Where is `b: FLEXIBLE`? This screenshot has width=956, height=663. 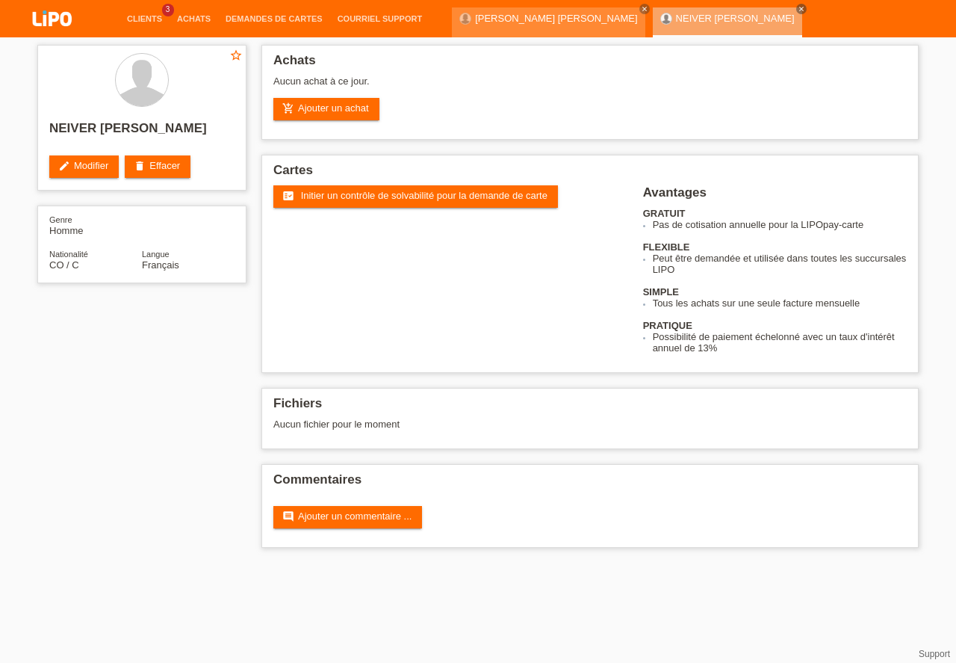 b: FLEXIBLE is located at coordinates (666, 246).